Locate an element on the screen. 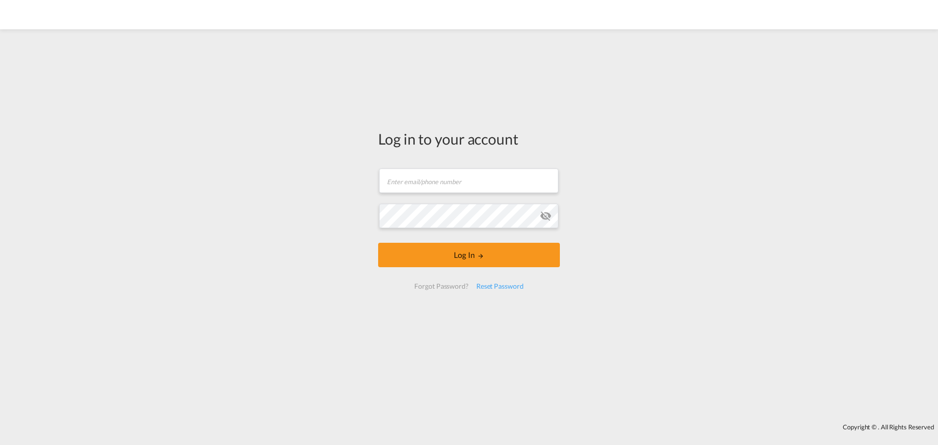 This screenshot has width=938, height=445. div: Log in to your account is located at coordinates (469, 139).